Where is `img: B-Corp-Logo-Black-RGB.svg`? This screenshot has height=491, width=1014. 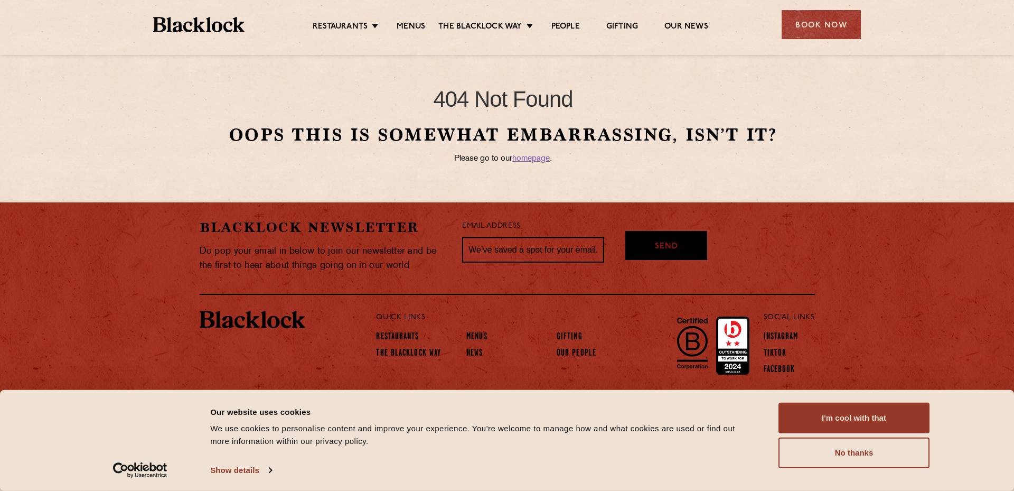
img: B-Corp-Logo-Black-RGB.svg is located at coordinates (693, 343).